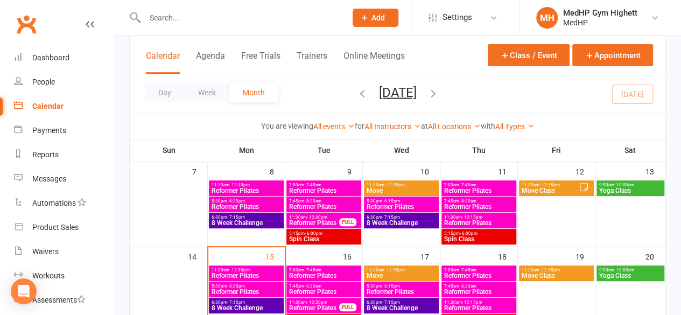  I want to click on div: 8, so click(277, 171).